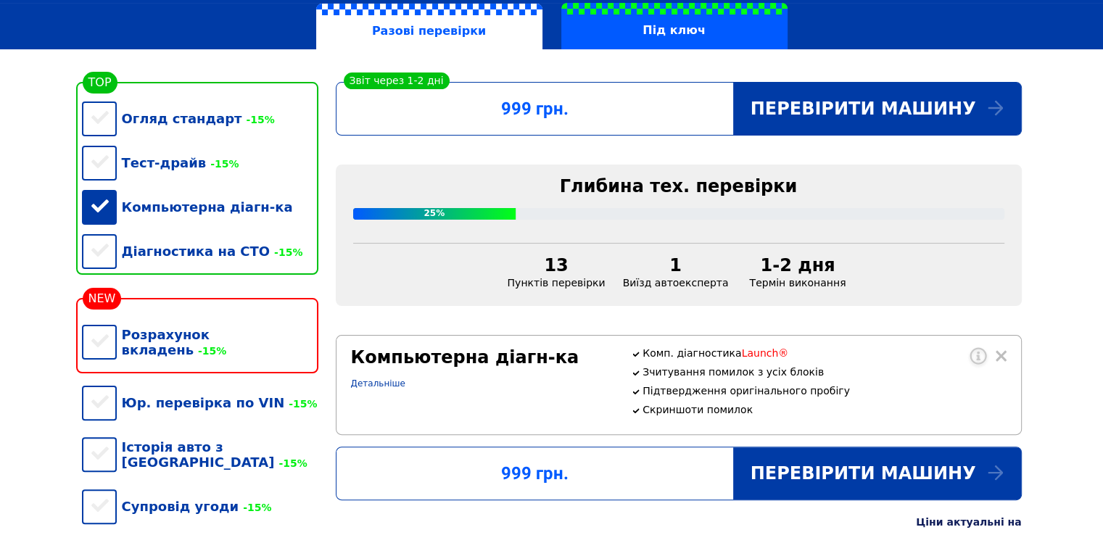  What do you see at coordinates (824, 410) in the screenshot?
I see `p: Скриншоти помилок` at bounding box center [824, 410].